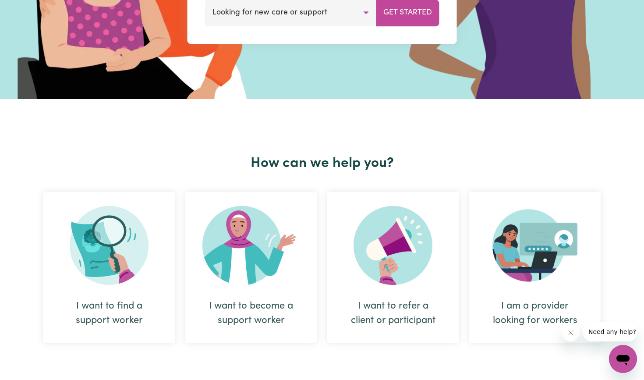 The image size is (644, 380). Describe the element at coordinates (535, 246) in the screenshot. I see `img: Provider` at that location.